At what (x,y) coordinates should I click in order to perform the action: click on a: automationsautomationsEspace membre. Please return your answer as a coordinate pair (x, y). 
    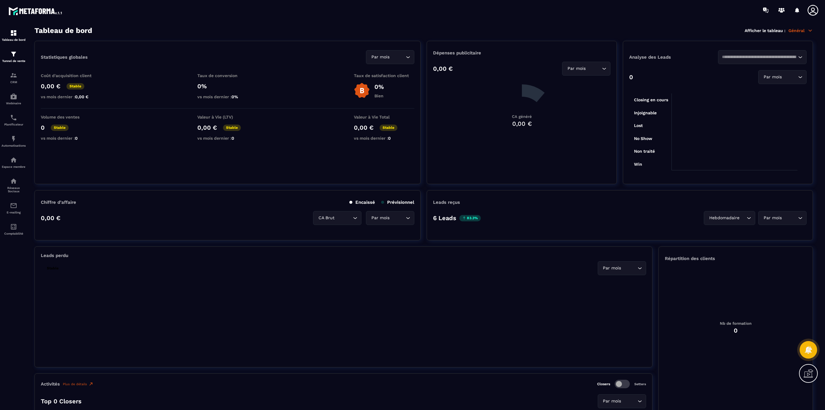
    Looking at the image, I should click on (14, 162).